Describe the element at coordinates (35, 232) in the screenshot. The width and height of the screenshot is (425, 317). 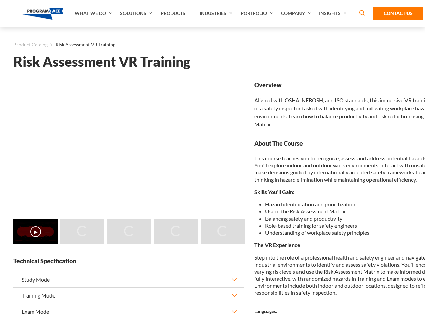
I see `img: Risk Assessment VR Training - Video 0` at that location.